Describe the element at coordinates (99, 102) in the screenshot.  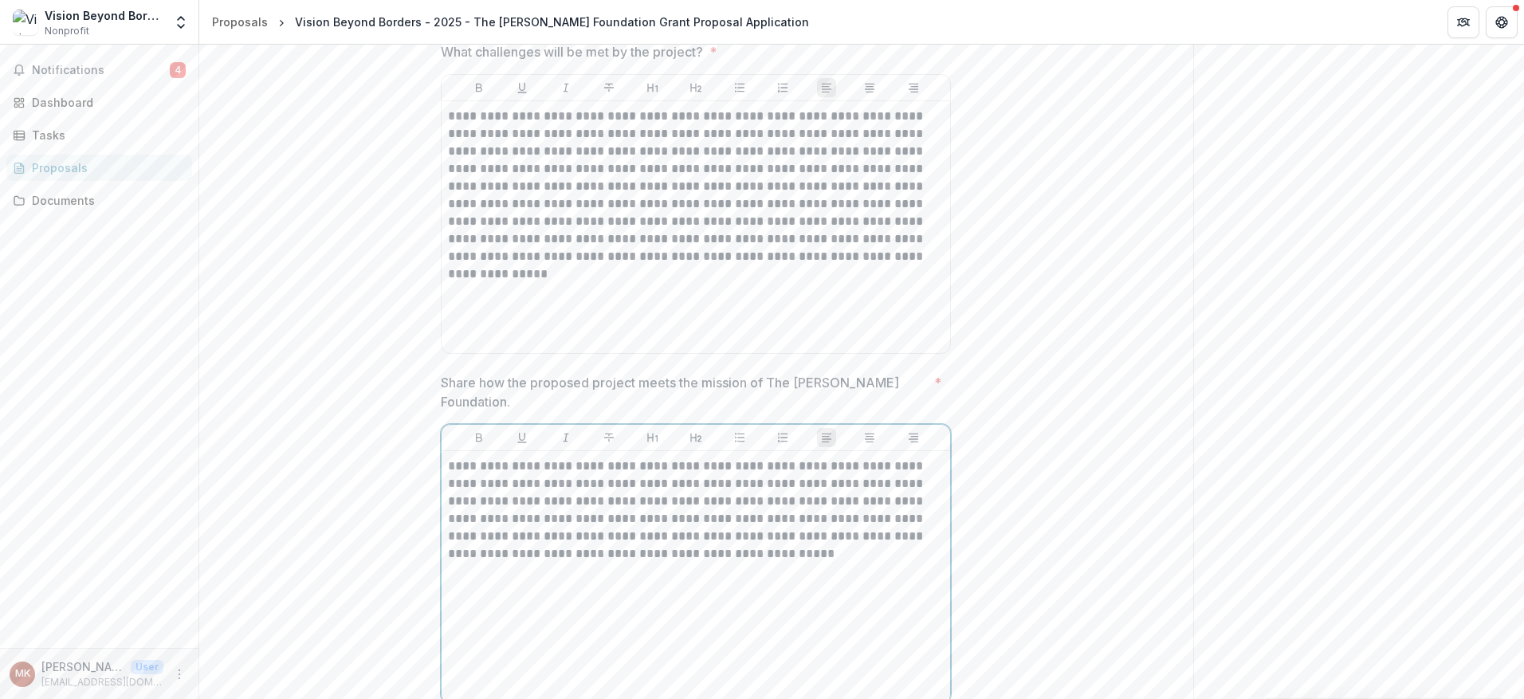
I see `a: Dashboard` at that location.